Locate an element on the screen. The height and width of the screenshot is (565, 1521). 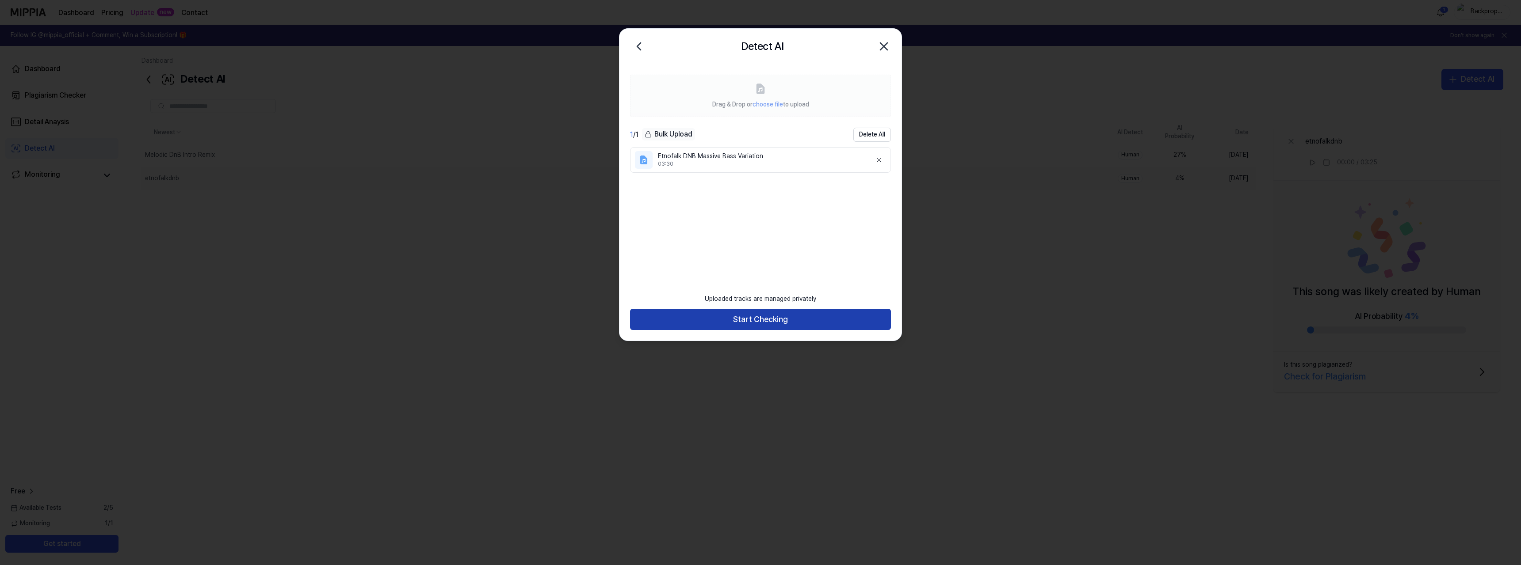
button: Start Checking is located at coordinates (760, 320).